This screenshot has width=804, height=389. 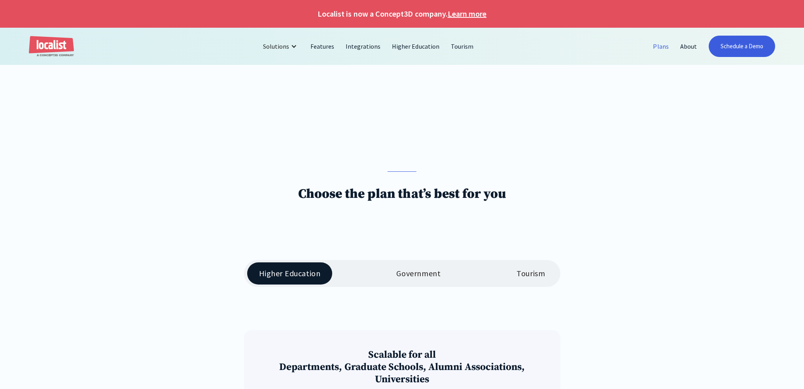 What do you see at coordinates (416, 46) in the screenshot?
I see `a: Higher Education` at bounding box center [416, 46].